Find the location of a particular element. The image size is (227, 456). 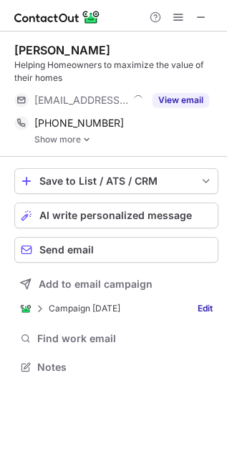

button: Find work email is located at coordinates (116, 339).